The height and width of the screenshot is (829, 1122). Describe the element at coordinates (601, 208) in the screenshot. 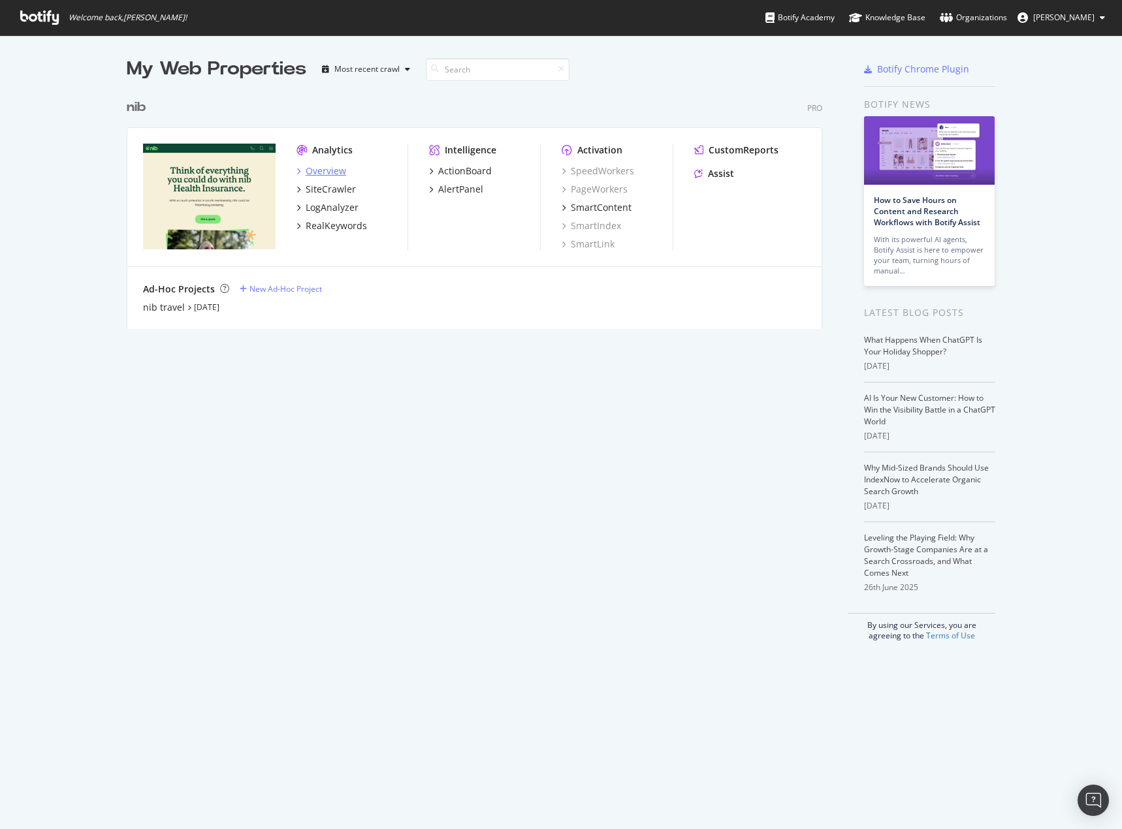

I see `div: SmartContent` at that location.